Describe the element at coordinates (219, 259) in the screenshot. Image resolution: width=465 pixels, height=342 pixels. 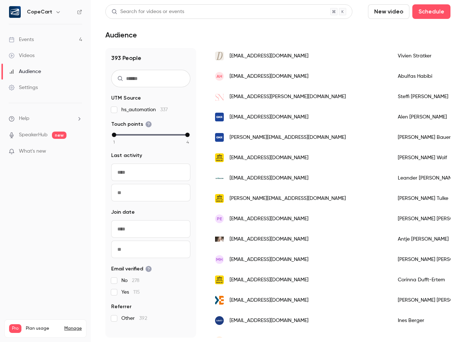
I see `span: MH` at that location.